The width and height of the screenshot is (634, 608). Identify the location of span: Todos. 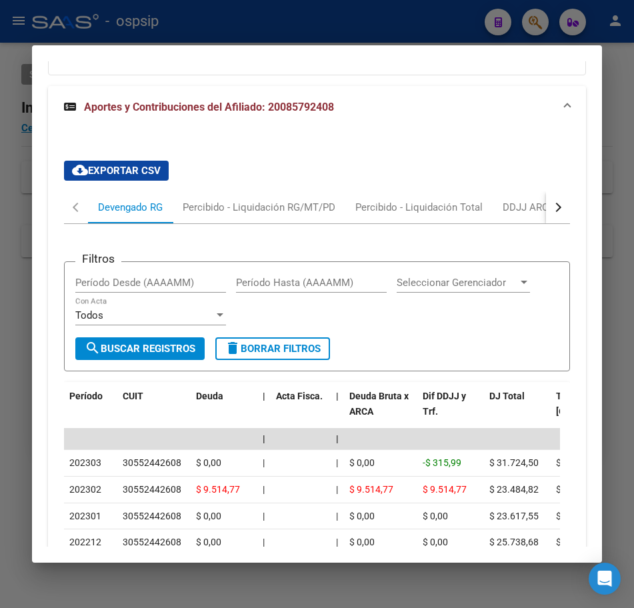
(89, 315).